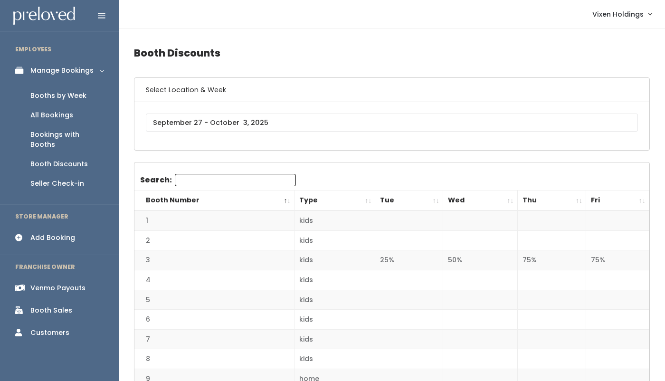 The image size is (665, 381). I want to click on td: 7, so click(214, 339).